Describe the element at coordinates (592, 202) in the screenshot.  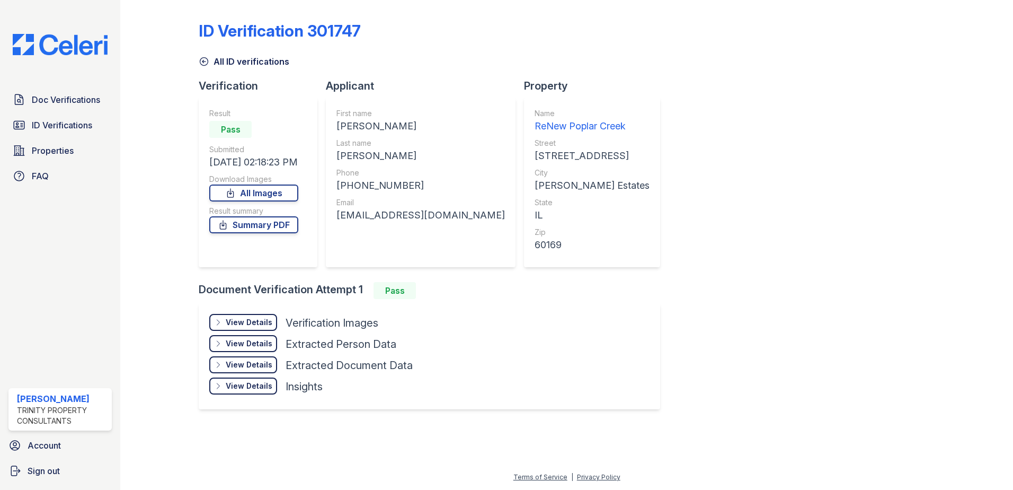
I see `div: State` at that location.